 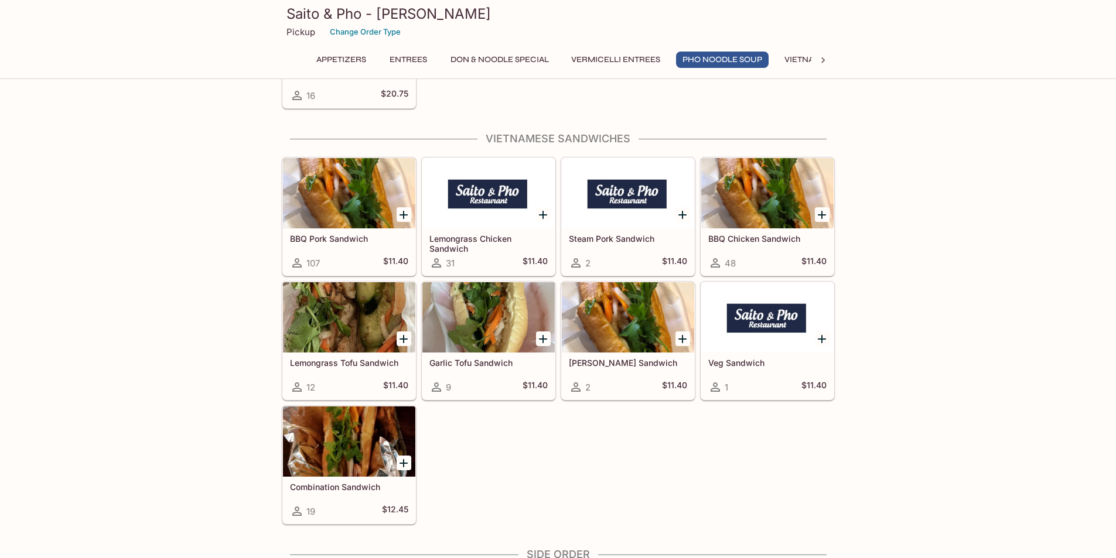 I want to click on h5: $12.45, so click(x=395, y=511).